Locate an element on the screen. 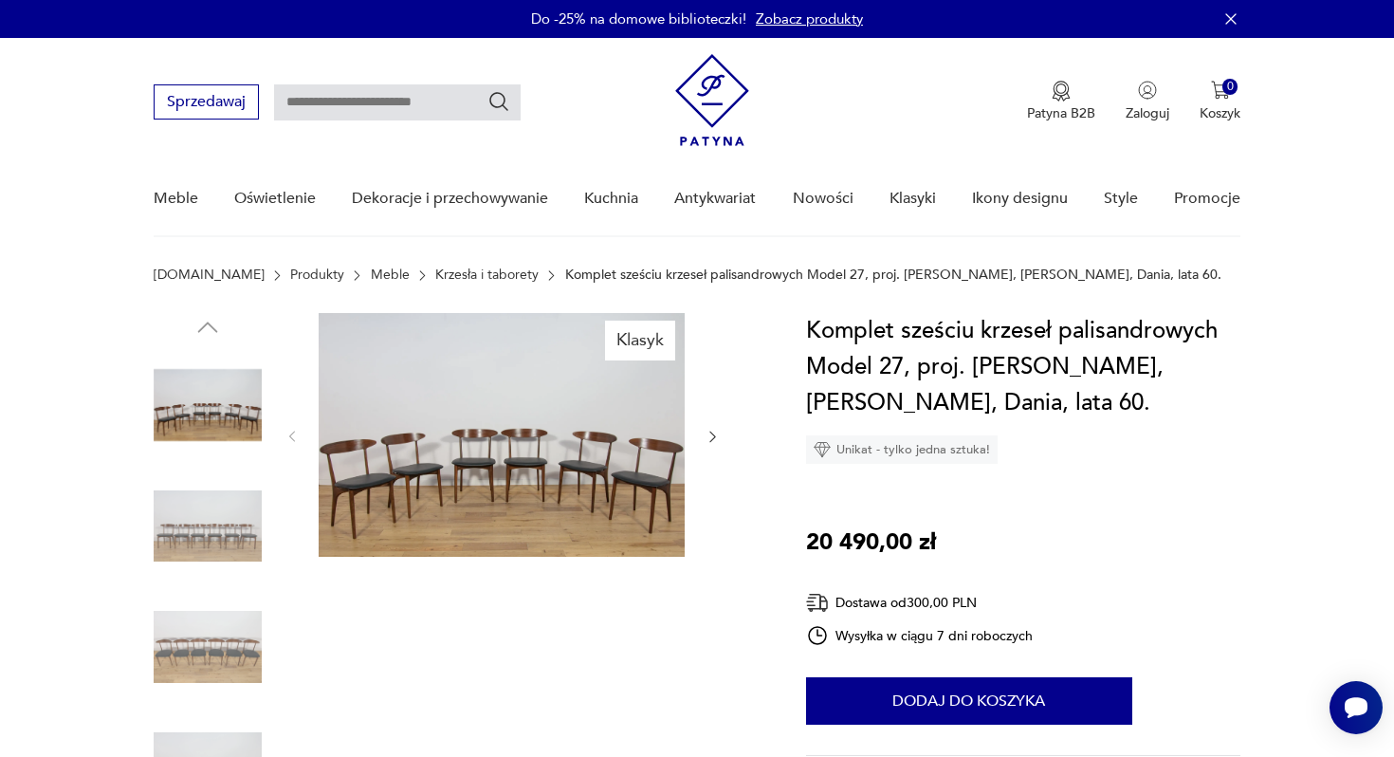 Image resolution: width=1394 pixels, height=757 pixels. img: Ikona diamentu is located at coordinates (822, 450).